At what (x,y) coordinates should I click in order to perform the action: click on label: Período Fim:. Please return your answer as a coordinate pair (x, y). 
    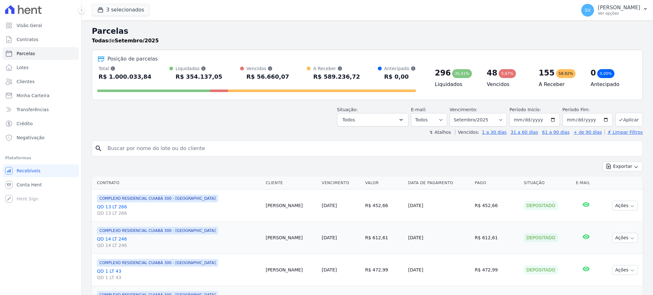
    Looking at the image, I should click on (588, 110).